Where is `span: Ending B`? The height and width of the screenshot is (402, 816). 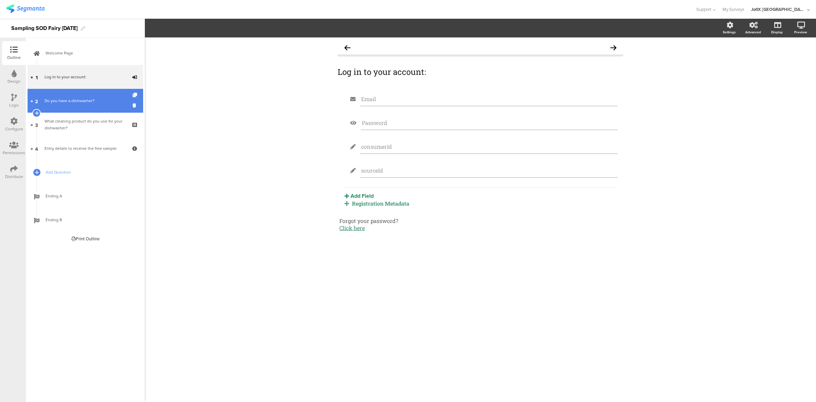 span: Ending B is located at coordinates (89, 220).